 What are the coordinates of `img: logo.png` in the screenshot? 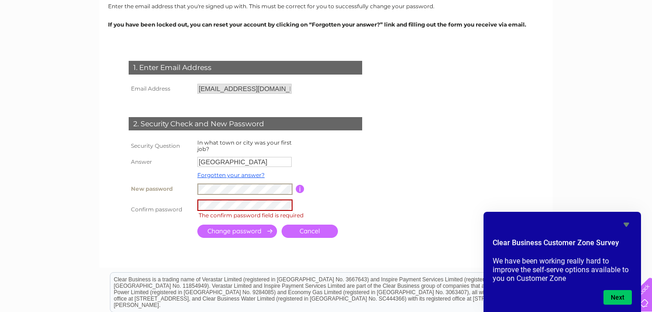 It's located at (46, 38).